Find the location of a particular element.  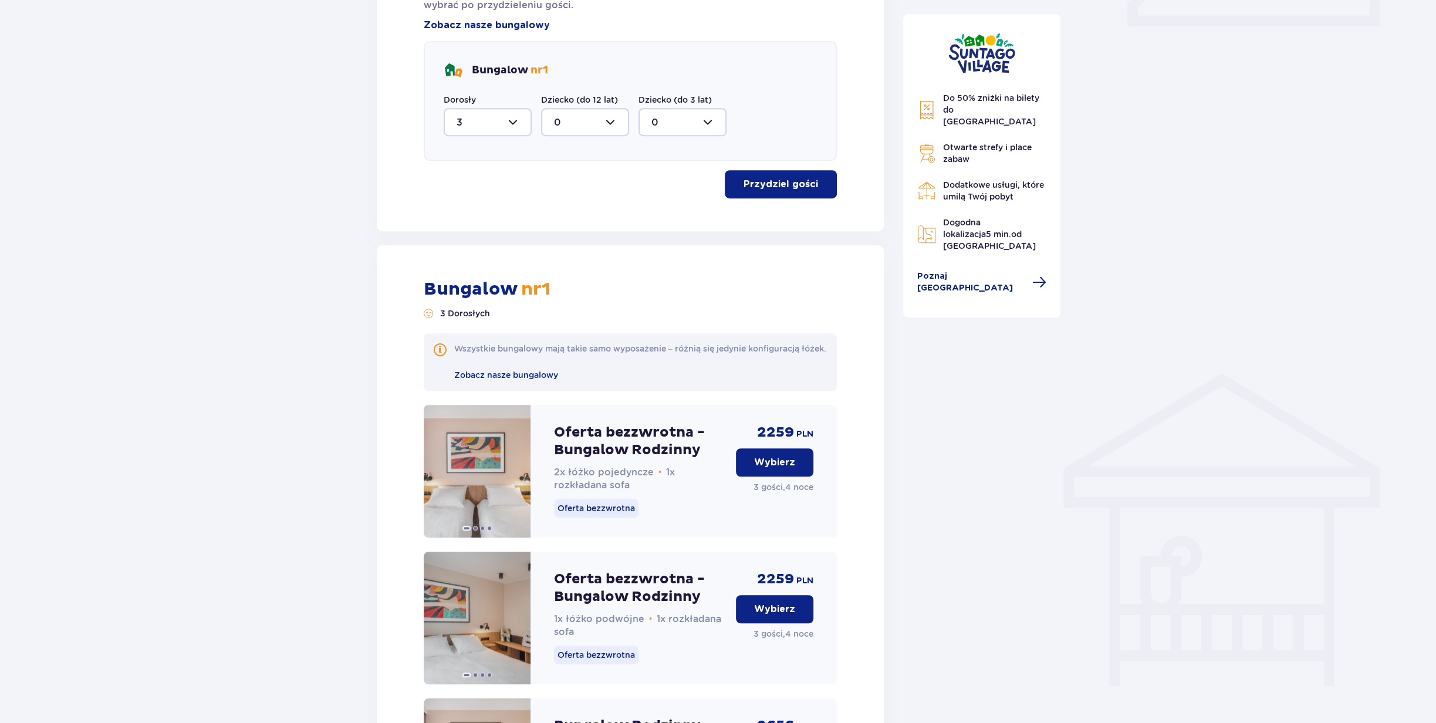

label: Dorosły is located at coordinates (460, 100).